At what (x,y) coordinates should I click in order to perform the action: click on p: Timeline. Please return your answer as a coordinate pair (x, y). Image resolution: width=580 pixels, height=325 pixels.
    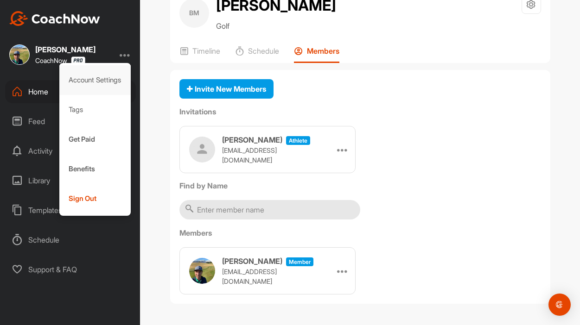
    Looking at the image, I should click on (206, 51).